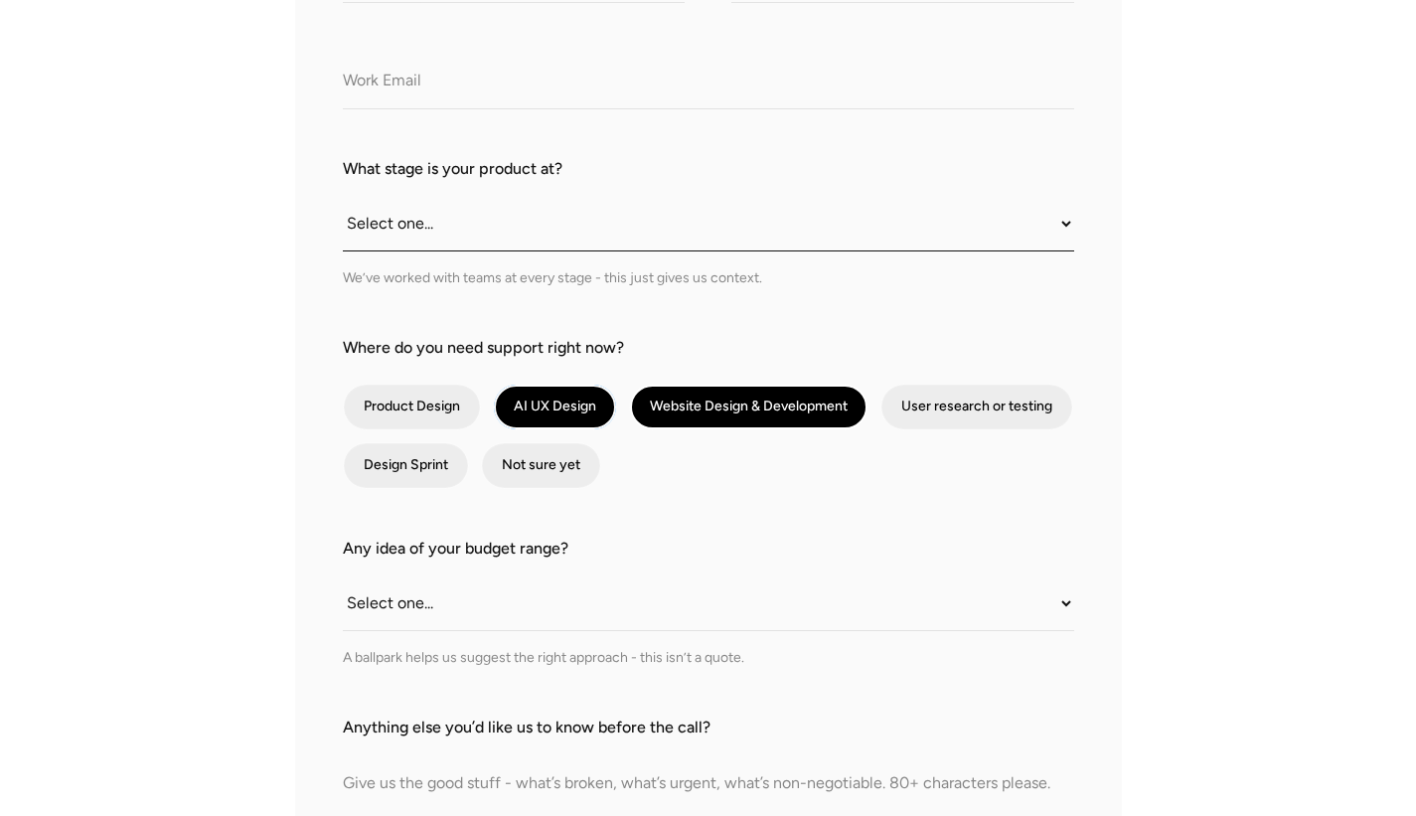  Describe the element at coordinates (708, 727) in the screenshot. I see `label: Anything else you’d like us to know before the call?` at that location.